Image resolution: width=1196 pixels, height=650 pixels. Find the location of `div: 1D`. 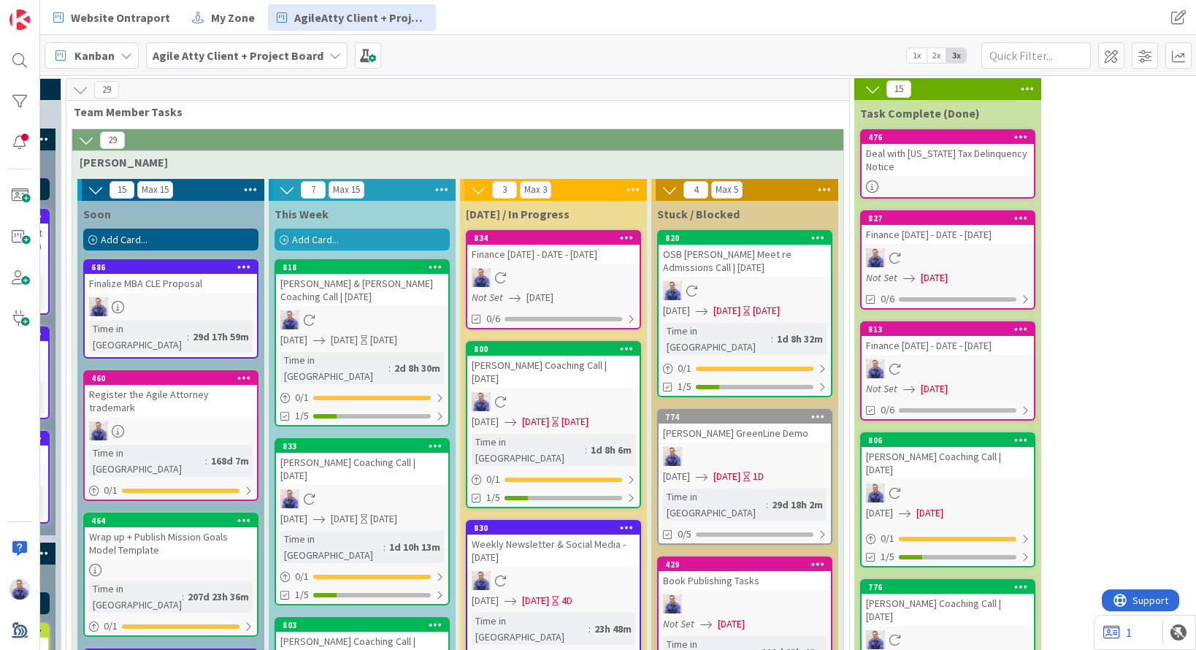

div: 1D is located at coordinates (758, 476).